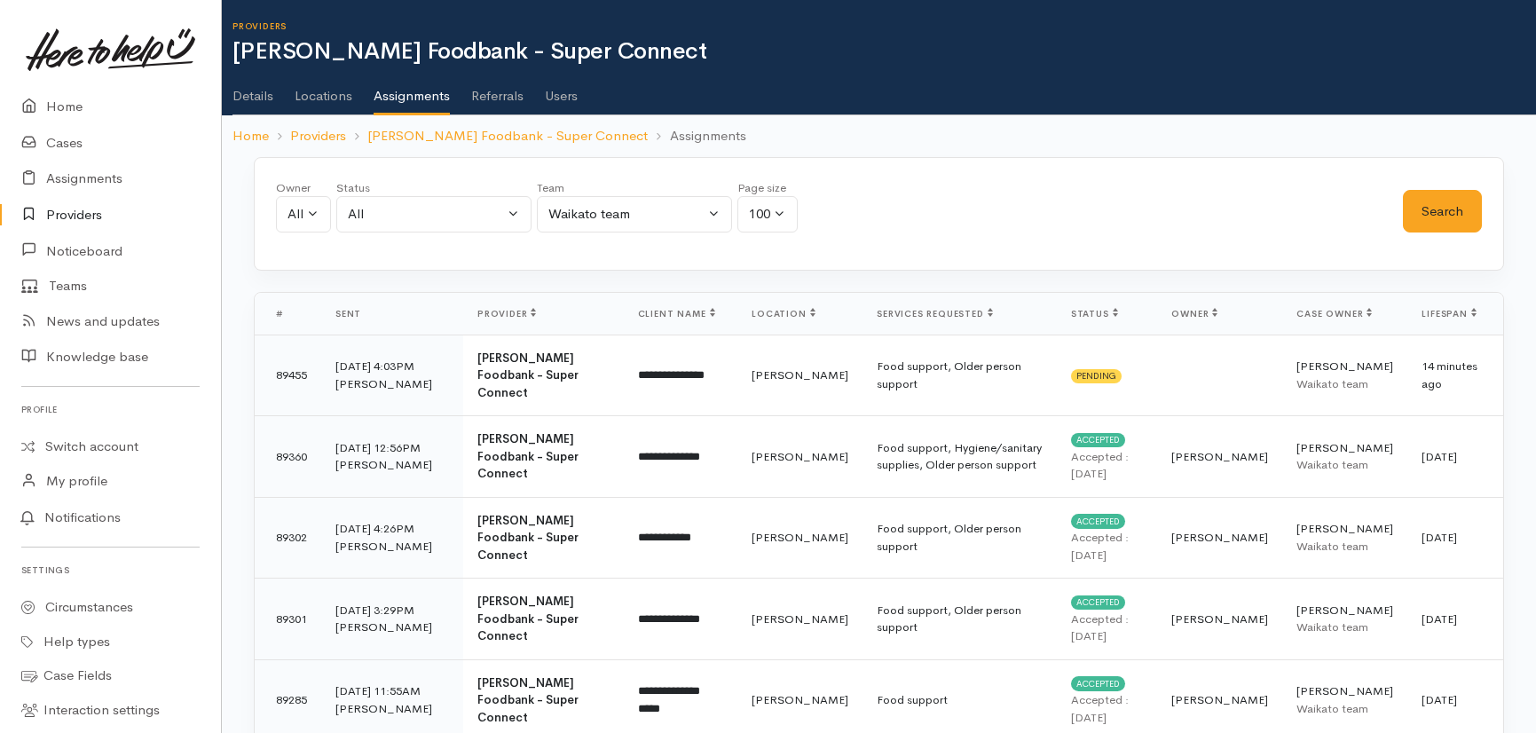 Image resolution: width=1536 pixels, height=733 pixels. Describe the element at coordinates (1448, 313) in the screenshot. I see `span: Lifespan` at that location.